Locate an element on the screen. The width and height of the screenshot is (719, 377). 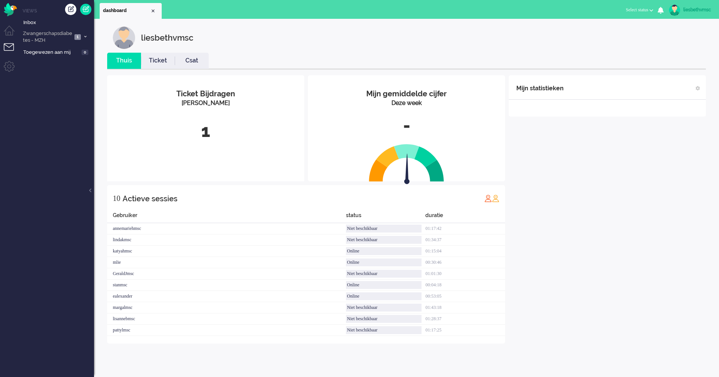
span: Toegewezen aan mij is located at coordinates (51, 52).